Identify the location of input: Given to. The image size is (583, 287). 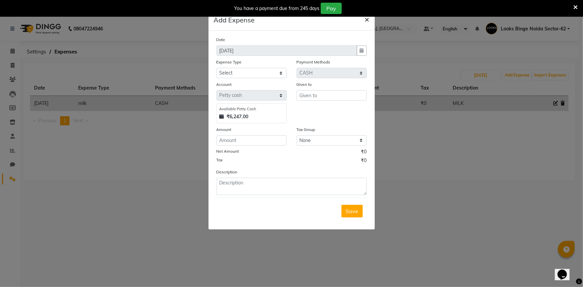
(332, 95).